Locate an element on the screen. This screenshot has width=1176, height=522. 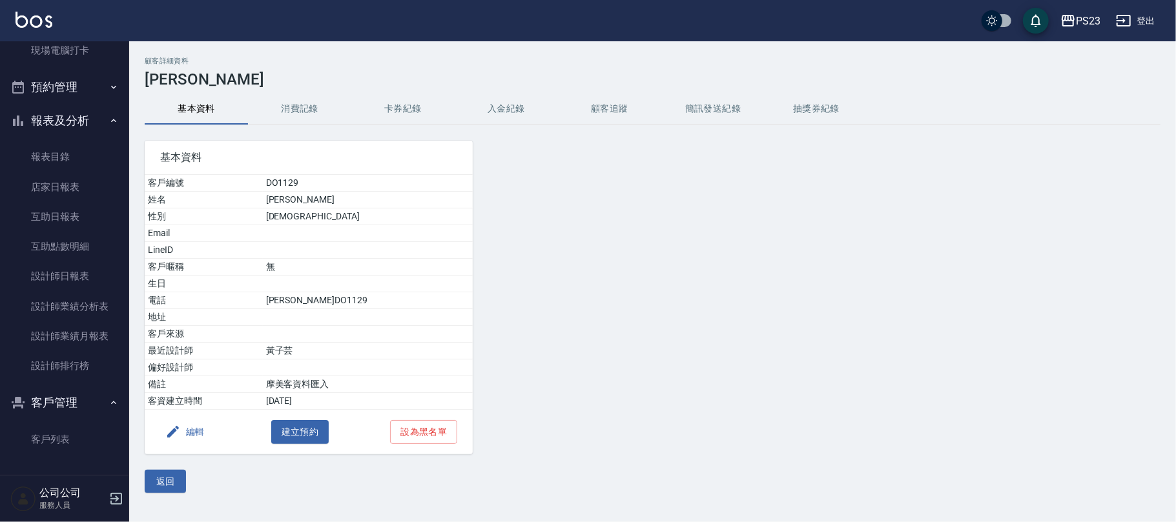
a: 店家日報表 is located at coordinates (65, 187).